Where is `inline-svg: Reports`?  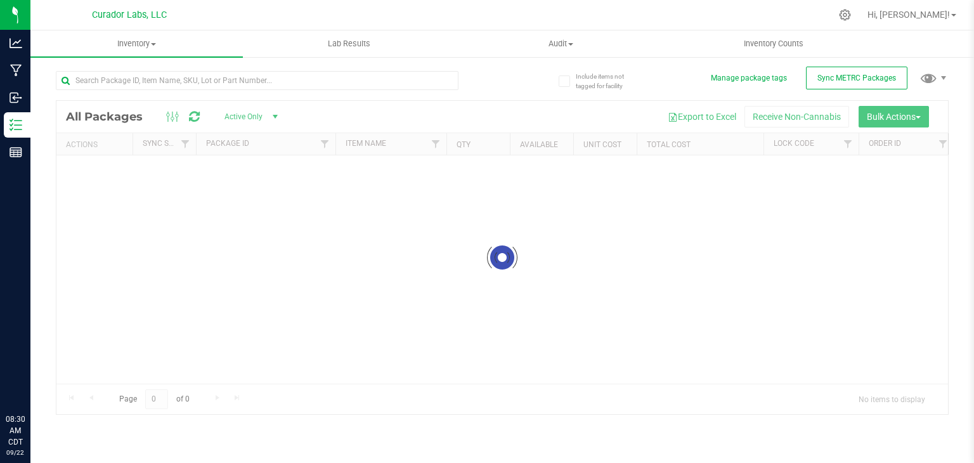
inline-svg: Reports is located at coordinates (16, 152).